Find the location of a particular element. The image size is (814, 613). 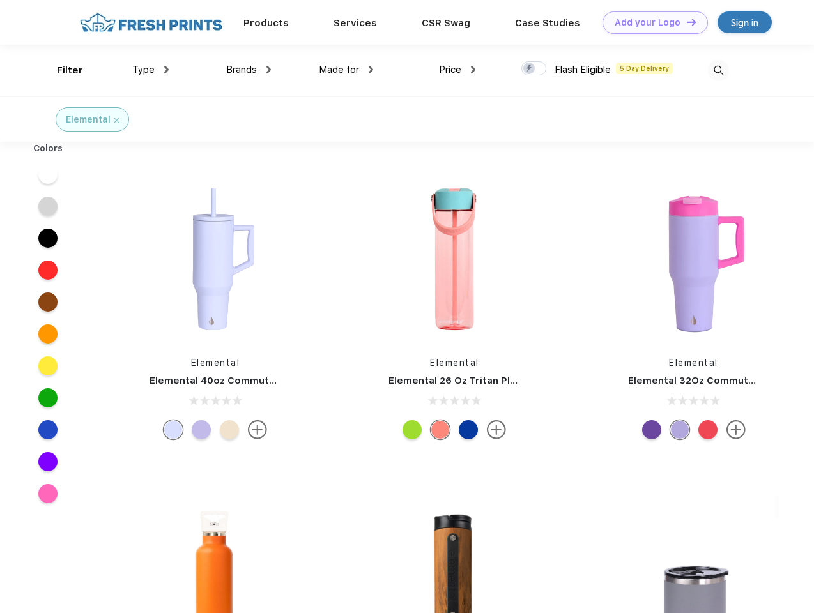

img: filter_cancel.svg is located at coordinates (116, 120).